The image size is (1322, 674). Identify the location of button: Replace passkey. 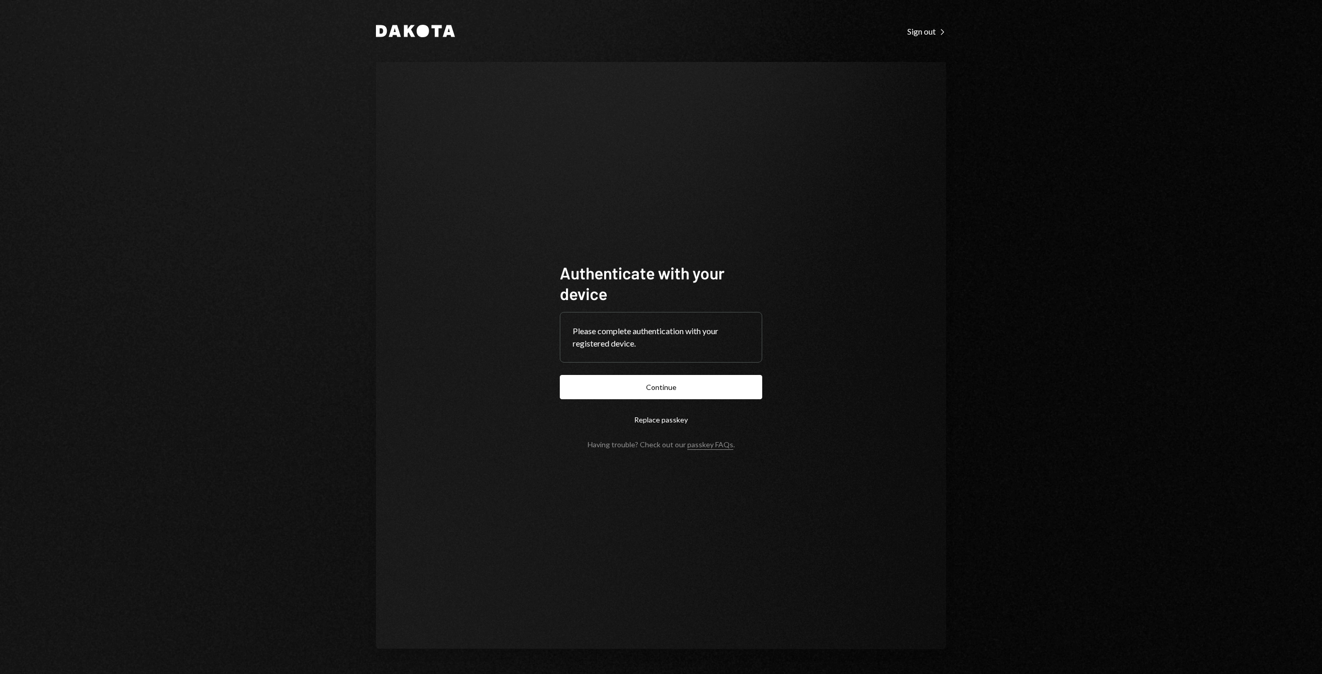
(661, 419).